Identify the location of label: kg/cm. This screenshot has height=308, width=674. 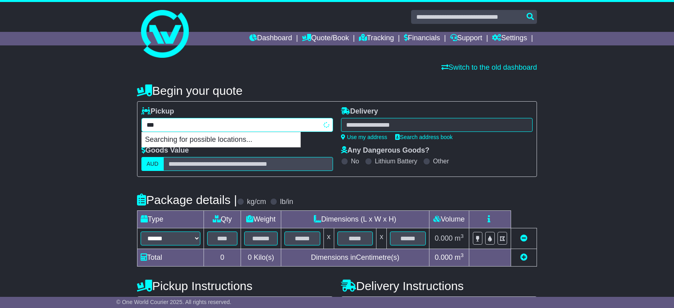
(256, 202).